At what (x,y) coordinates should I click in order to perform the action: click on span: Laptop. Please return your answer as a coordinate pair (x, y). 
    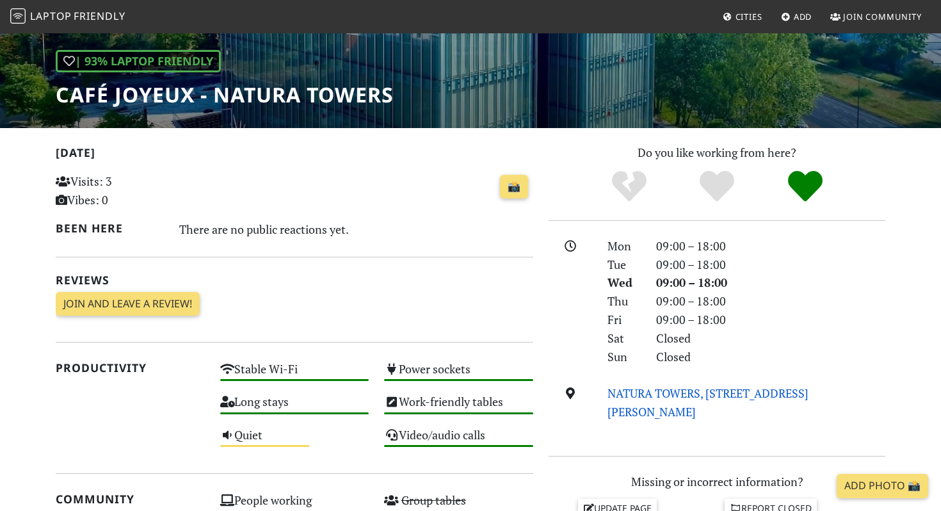
    Looking at the image, I should click on (51, 16).